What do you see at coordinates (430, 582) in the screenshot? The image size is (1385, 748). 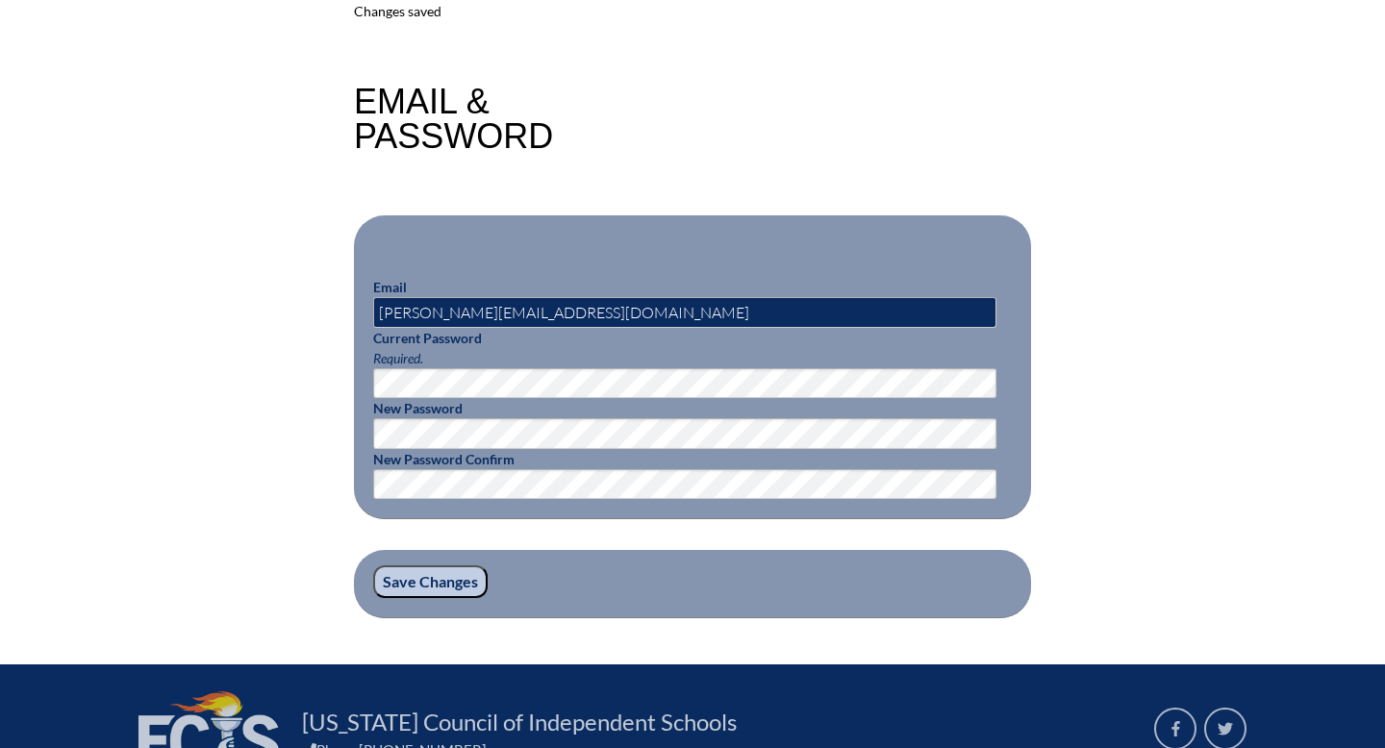 I see `input: Save Changes` at bounding box center [430, 582].